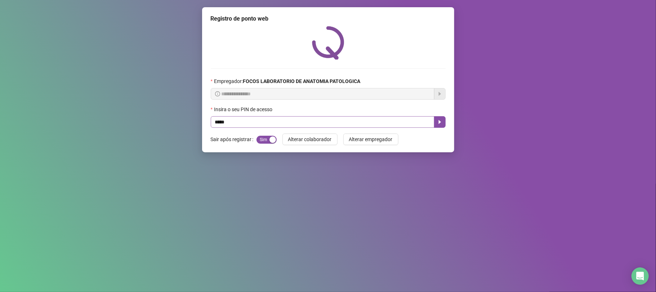 The height and width of the screenshot is (292, 656). What do you see at coordinates (640, 276) in the screenshot?
I see `div: Open Intercom Messenger` at bounding box center [640, 276].